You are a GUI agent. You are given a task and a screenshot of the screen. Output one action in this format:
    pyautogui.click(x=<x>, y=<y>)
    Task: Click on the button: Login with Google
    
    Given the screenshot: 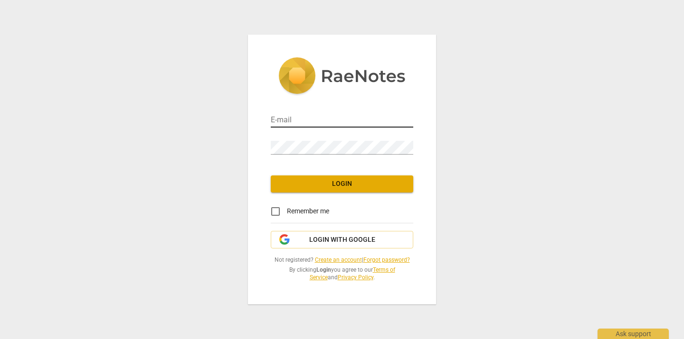 What is the action you would take?
    pyautogui.click(x=342, y=240)
    